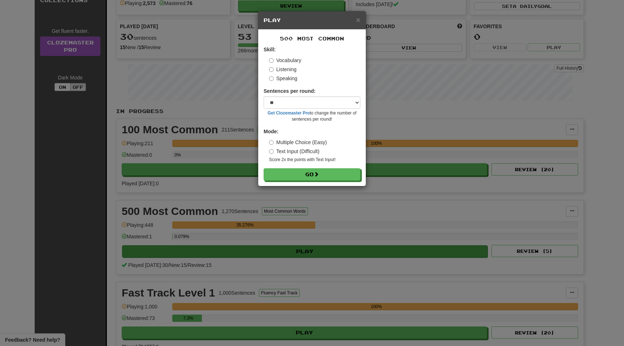 Image resolution: width=624 pixels, height=346 pixels. What do you see at coordinates (269, 49) in the screenshot?
I see `strong: Skill:` at bounding box center [269, 49].